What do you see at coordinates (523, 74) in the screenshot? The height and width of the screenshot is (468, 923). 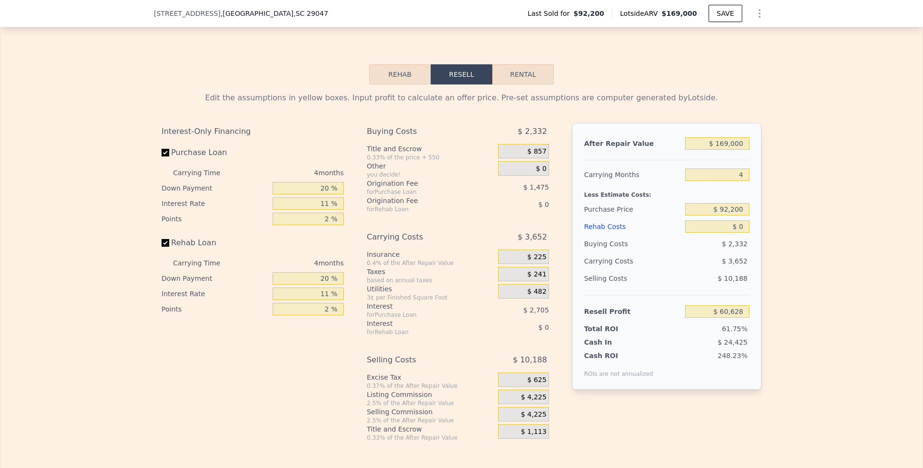 I see `button: Rental` at bounding box center [523, 74].